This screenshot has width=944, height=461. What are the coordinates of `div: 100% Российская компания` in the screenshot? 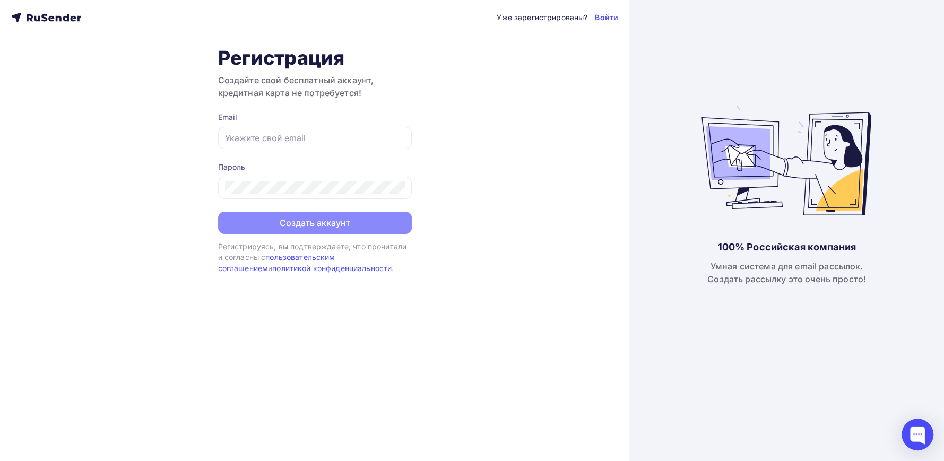 It's located at (786, 247).